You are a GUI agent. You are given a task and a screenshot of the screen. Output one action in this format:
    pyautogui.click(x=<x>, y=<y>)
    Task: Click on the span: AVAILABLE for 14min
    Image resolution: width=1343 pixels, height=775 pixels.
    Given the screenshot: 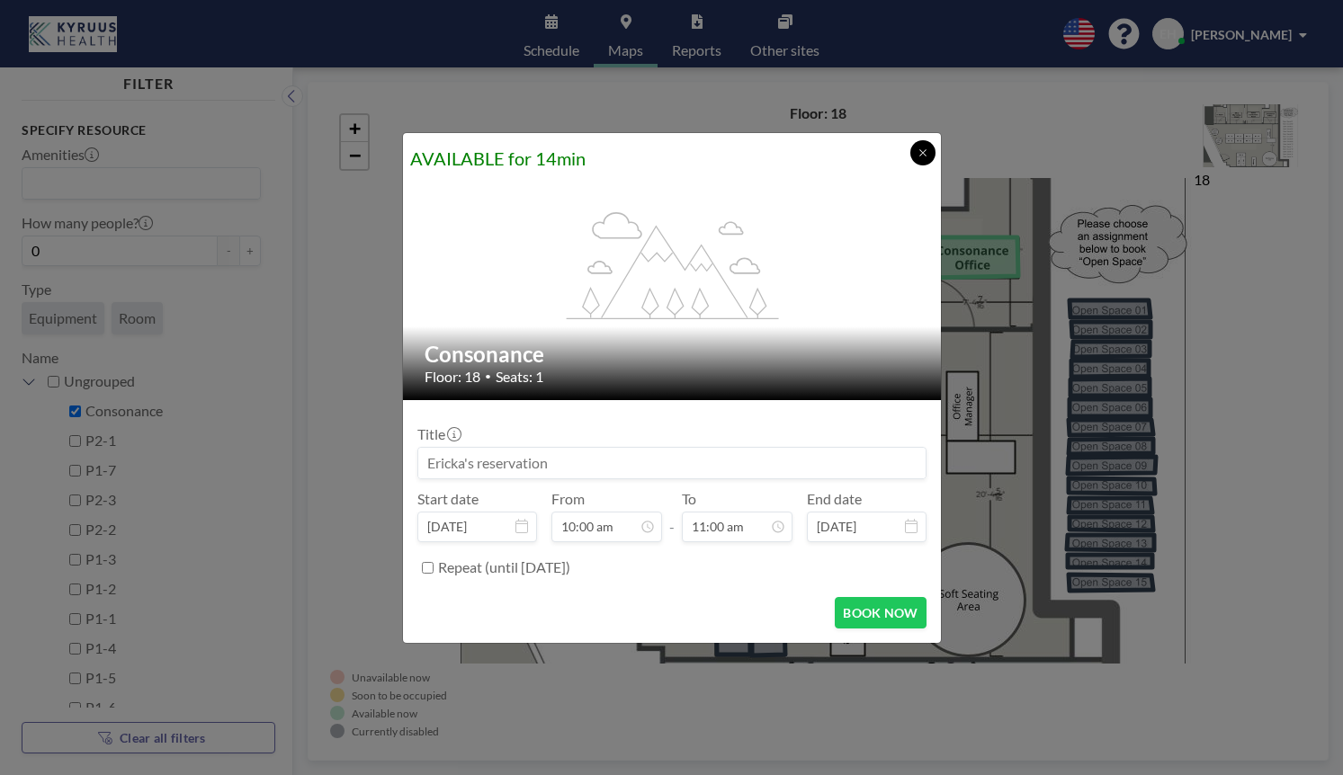 What is the action you would take?
    pyautogui.click(x=497, y=158)
    